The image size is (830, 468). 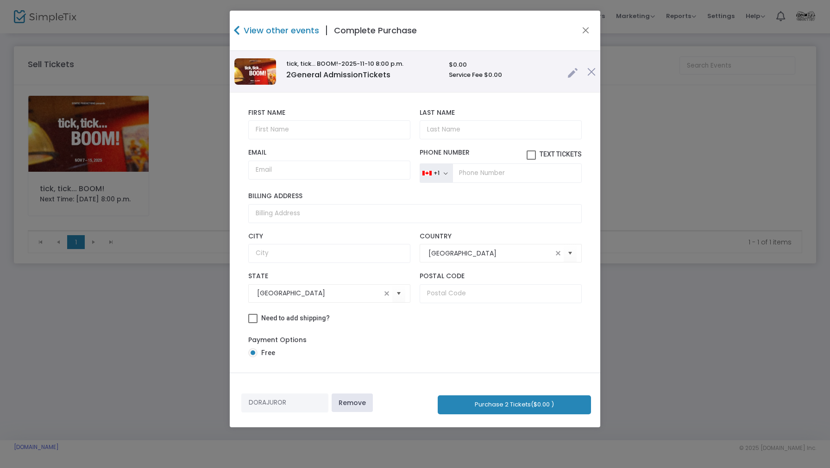 What do you see at coordinates (285, 403) in the screenshot?
I see `input: Enter Promo code` at bounding box center [285, 403].